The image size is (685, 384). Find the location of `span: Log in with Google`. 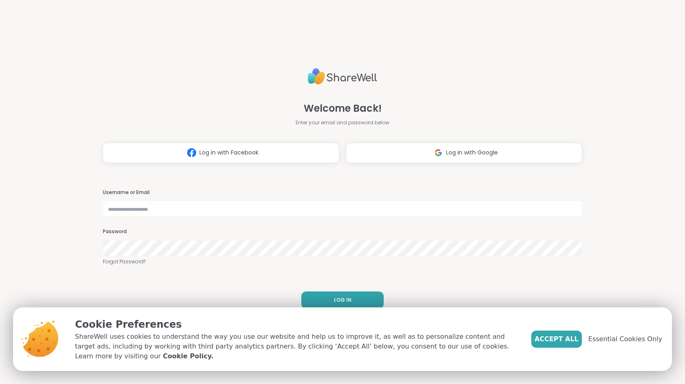

span: Log in with Google is located at coordinates (472, 152).